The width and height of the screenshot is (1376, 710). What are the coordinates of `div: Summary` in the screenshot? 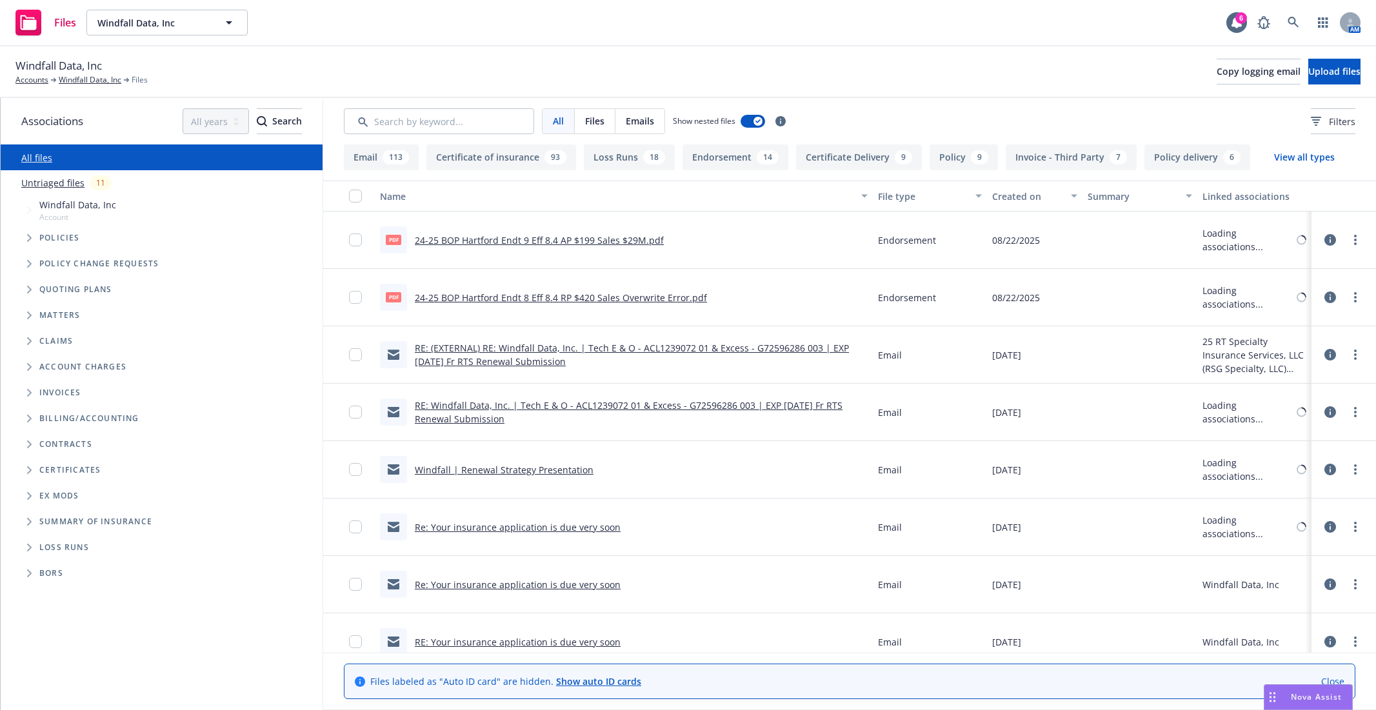 It's located at (1133, 196).